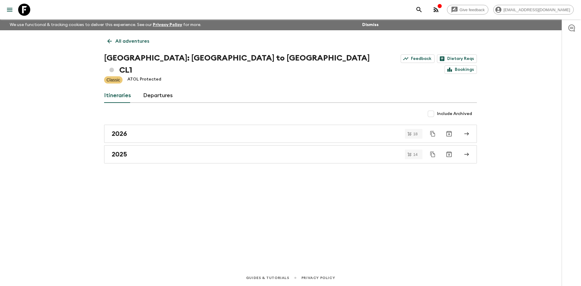 The width and height of the screenshot is (581, 286). Describe the element at coordinates (10, 10) in the screenshot. I see `button: menu` at that location.